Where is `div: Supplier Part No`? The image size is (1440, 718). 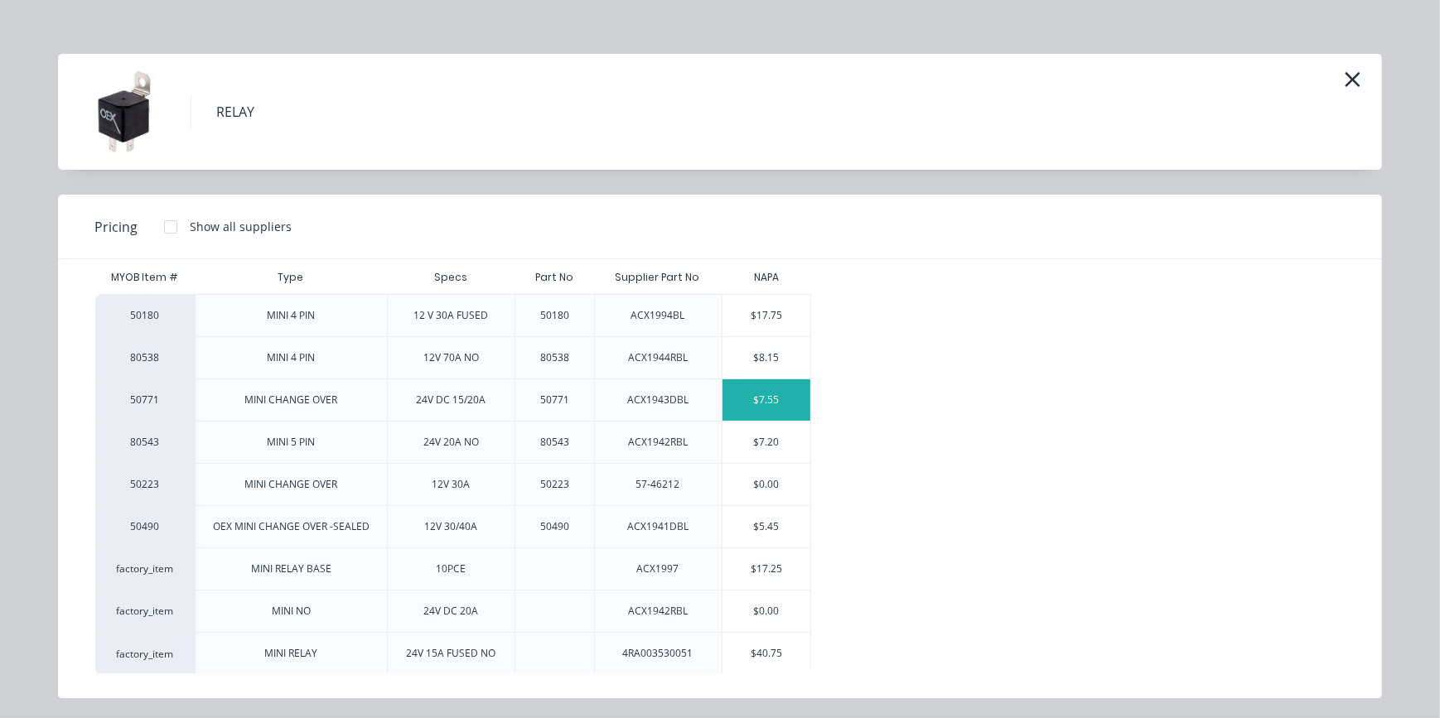
div: Supplier Part No is located at coordinates (658, 278).